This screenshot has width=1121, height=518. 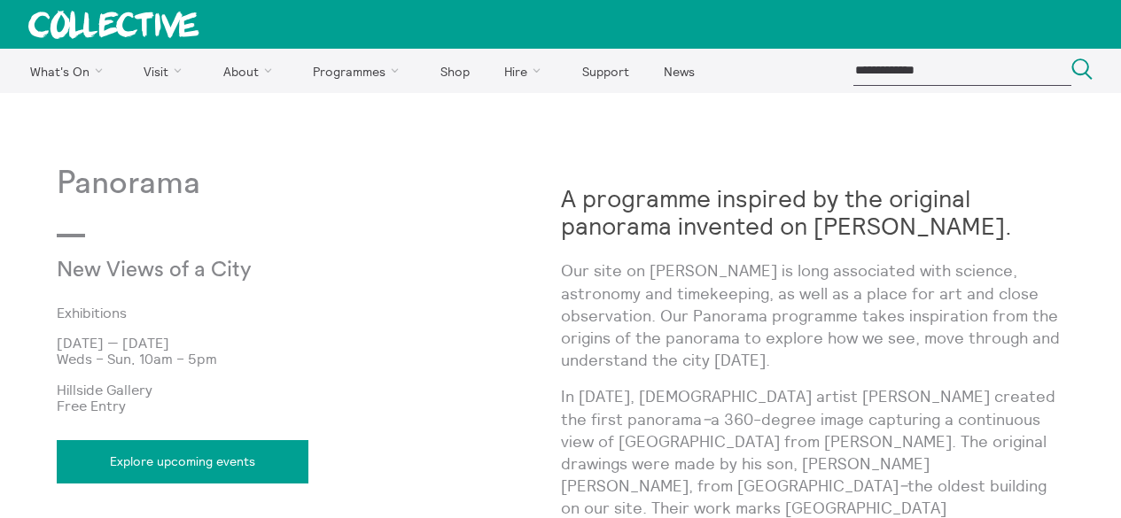 What do you see at coordinates (308, 183) in the screenshot?
I see `p: Panorama` at bounding box center [308, 183].